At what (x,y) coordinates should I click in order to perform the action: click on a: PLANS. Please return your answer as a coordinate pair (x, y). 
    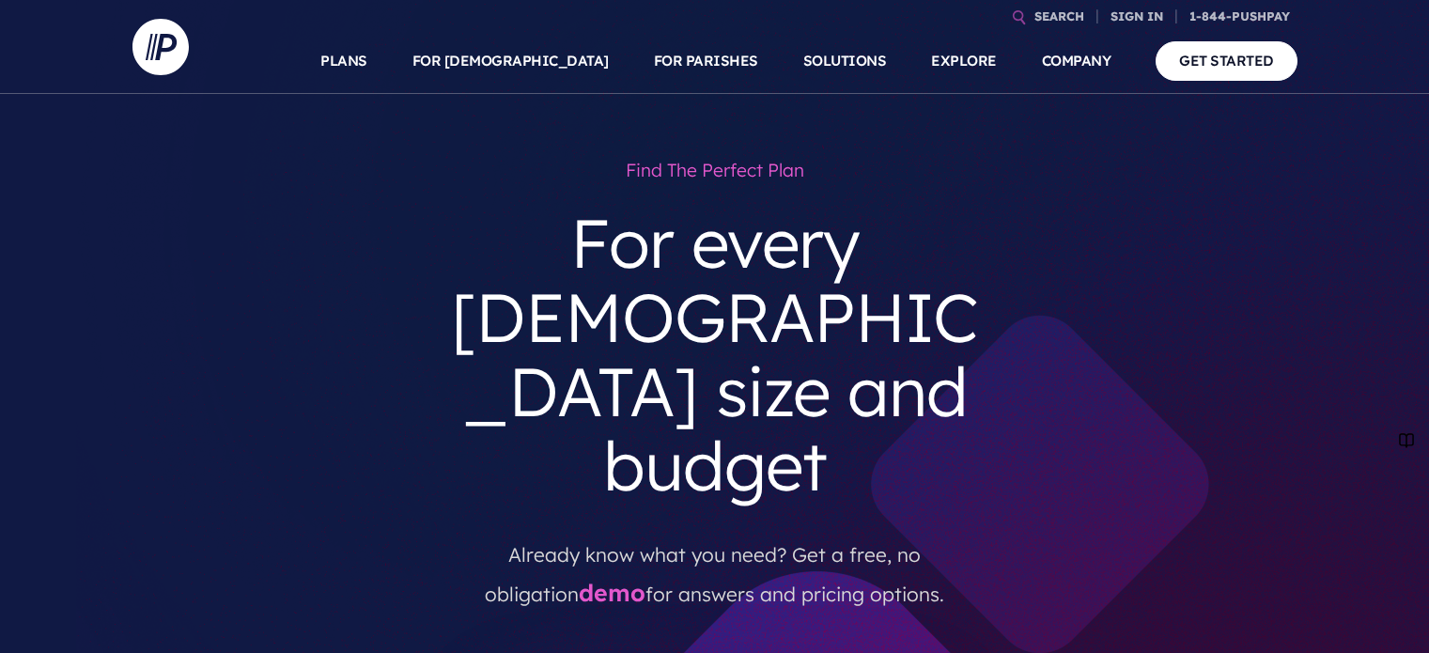
    Looking at the image, I should click on (344, 61).